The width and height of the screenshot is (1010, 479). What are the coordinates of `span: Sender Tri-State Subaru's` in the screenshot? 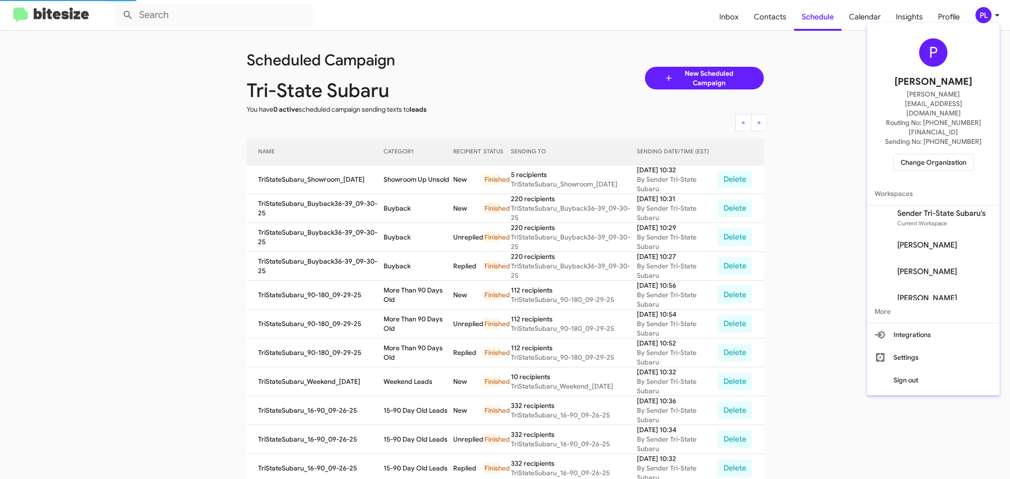 It's located at (941, 213).